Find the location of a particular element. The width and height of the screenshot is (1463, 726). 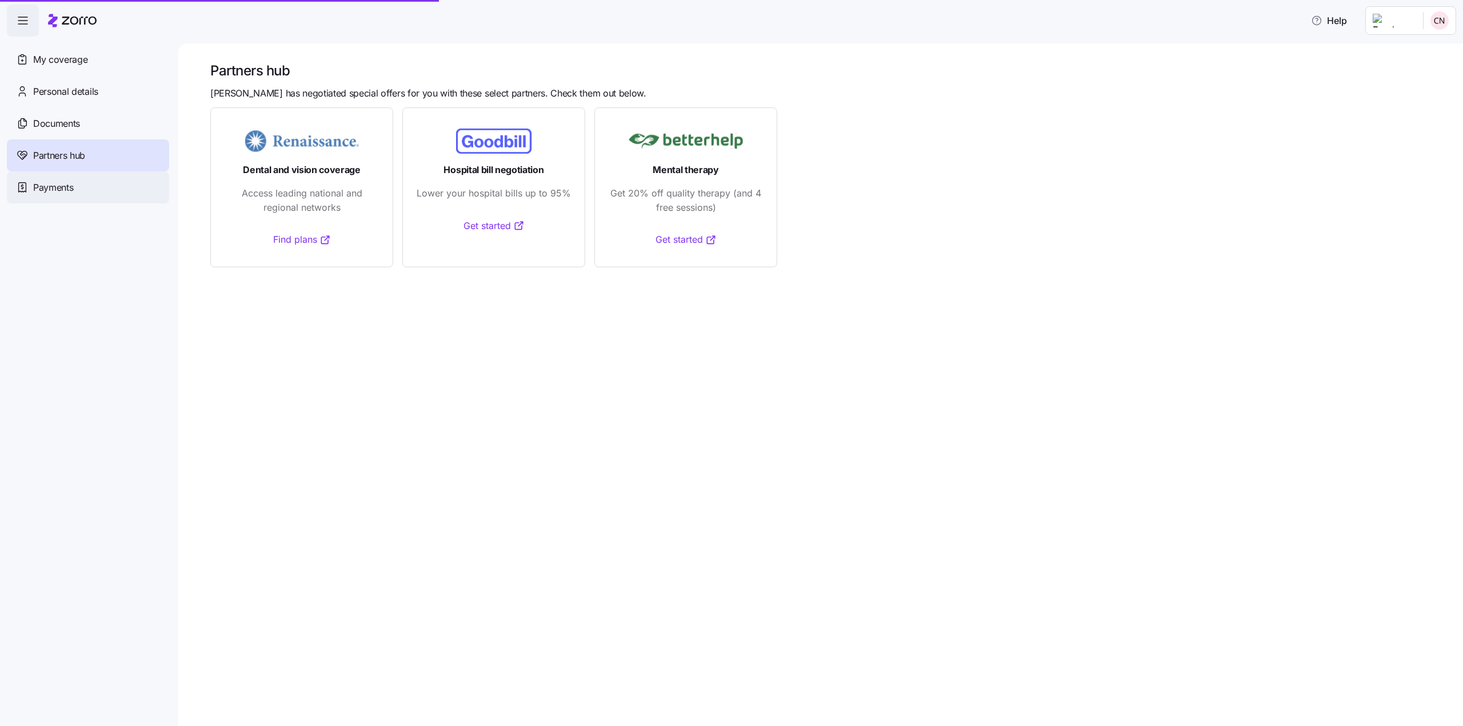

a: Find plans is located at coordinates (302, 239).